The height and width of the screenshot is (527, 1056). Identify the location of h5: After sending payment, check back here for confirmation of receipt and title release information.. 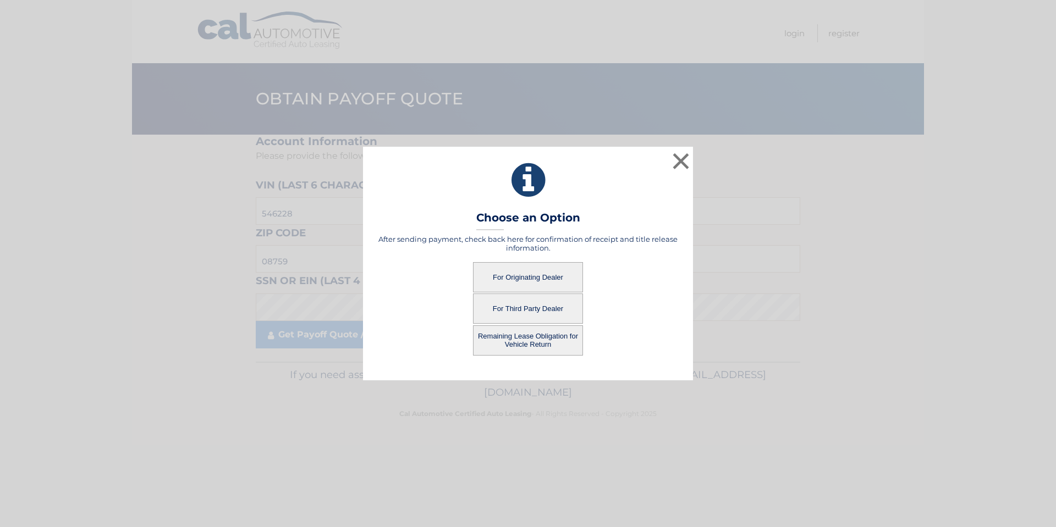
(528, 244).